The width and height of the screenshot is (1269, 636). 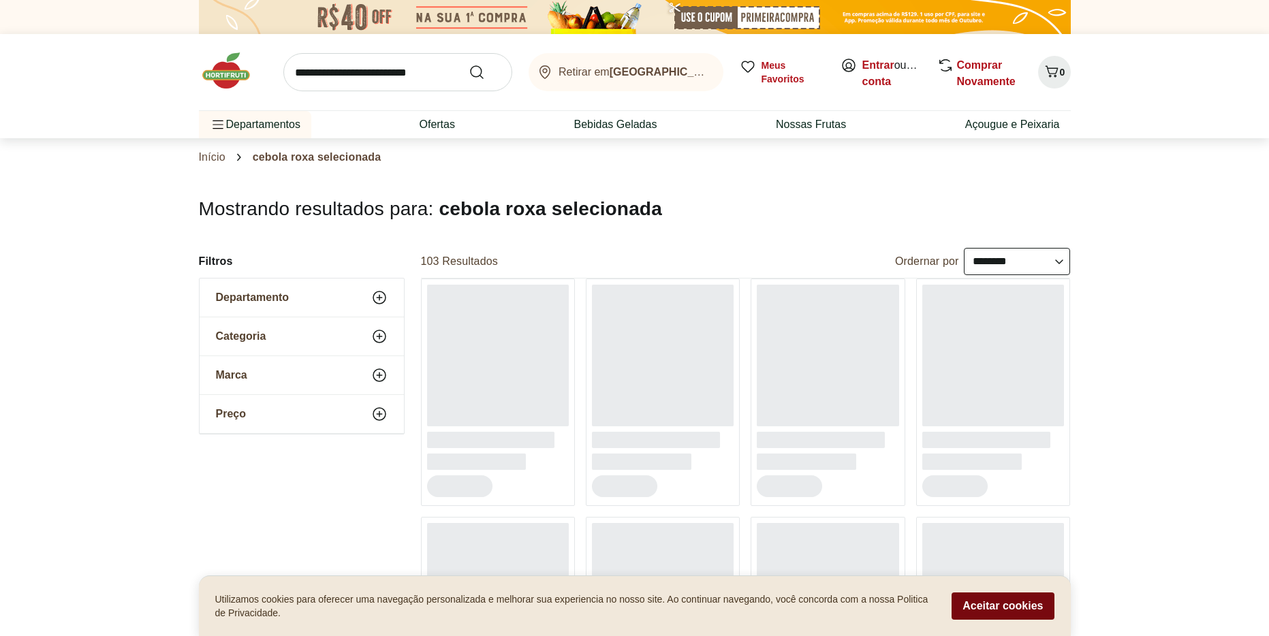 What do you see at coordinates (810, 125) in the screenshot?
I see `a: Nossas Frutas` at bounding box center [810, 125].